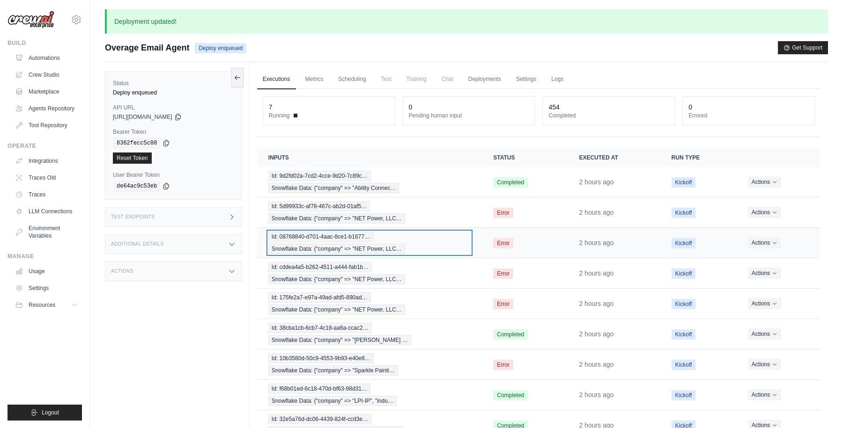  Describe the element at coordinates (332, 401) in the screenshot. I see `span: Snowflake Data: {"company" => "LPI-IP", "indu…` at that location.